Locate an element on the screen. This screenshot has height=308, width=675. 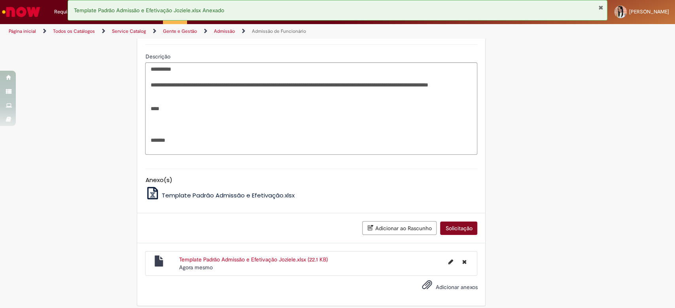
span: Template Padrão Admissão e Efetivação.xlsx is located at coordinates (228, 195).